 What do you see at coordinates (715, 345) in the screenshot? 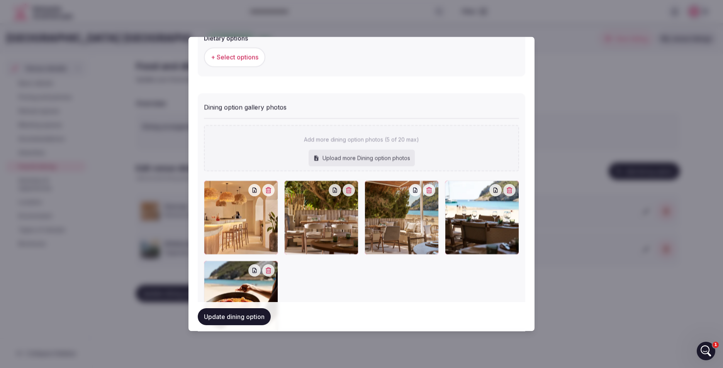
I see `span: 1` at bounding box center [715, 345].